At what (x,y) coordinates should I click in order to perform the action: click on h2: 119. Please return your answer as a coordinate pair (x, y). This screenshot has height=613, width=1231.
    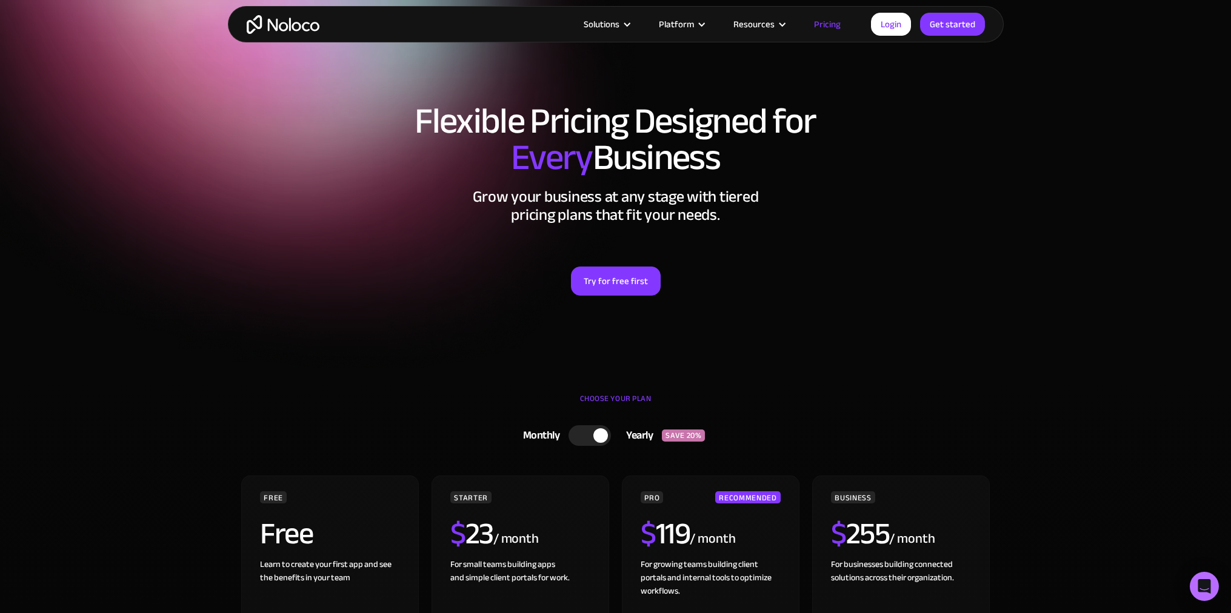
    Looking at the image, I should click on (665, 534).